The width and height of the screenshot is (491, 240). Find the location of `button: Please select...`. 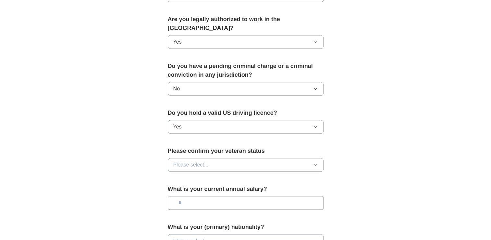

button: Please select... is located at coordinates (246, 165).